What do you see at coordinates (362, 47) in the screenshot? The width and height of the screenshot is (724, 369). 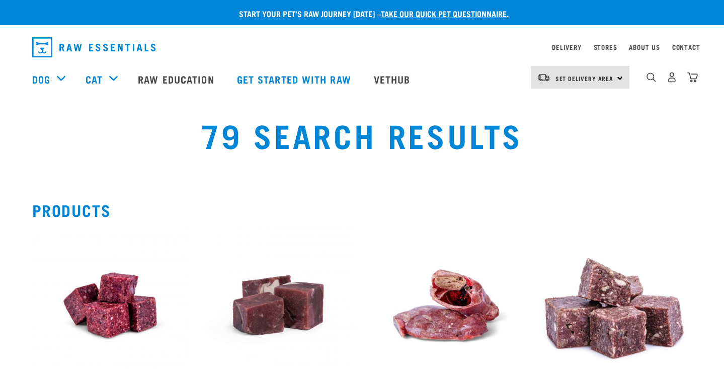 I see `nav: dropdown navigation` at bounding box center [362, 47].